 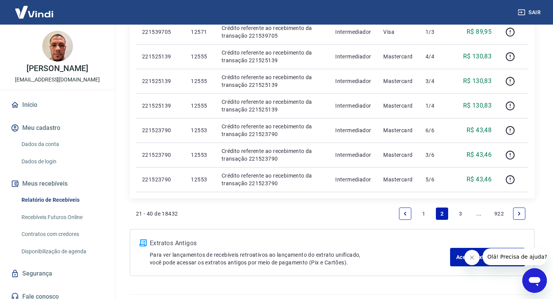 I want to click on p: Crédito referente ao recebimento da transação 221539705, so click(x=272, y=32).